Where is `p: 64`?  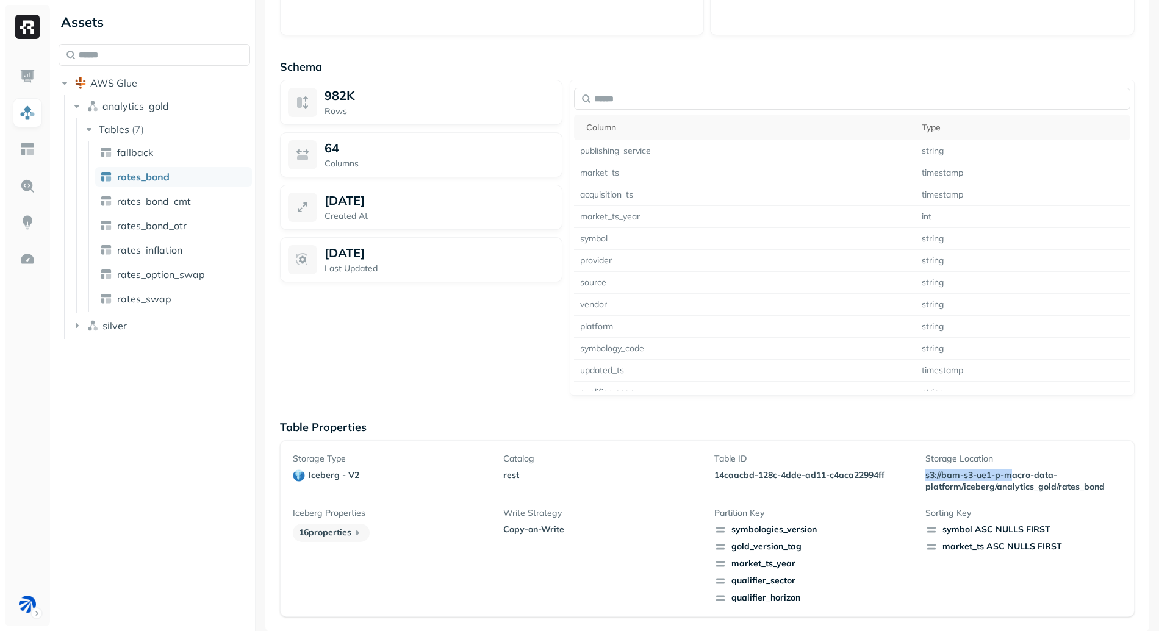 p: 64 is located at coordinates (332, 148).